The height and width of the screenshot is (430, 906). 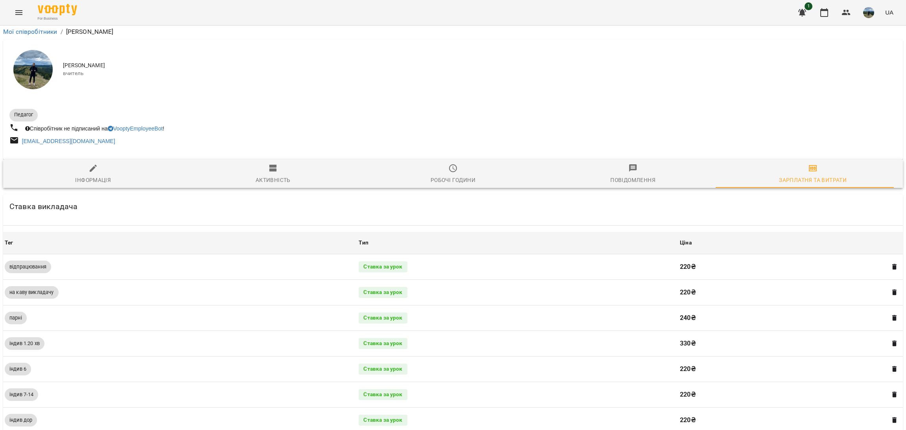 I want to click on th: Ціна, so click(x=790, y=243).